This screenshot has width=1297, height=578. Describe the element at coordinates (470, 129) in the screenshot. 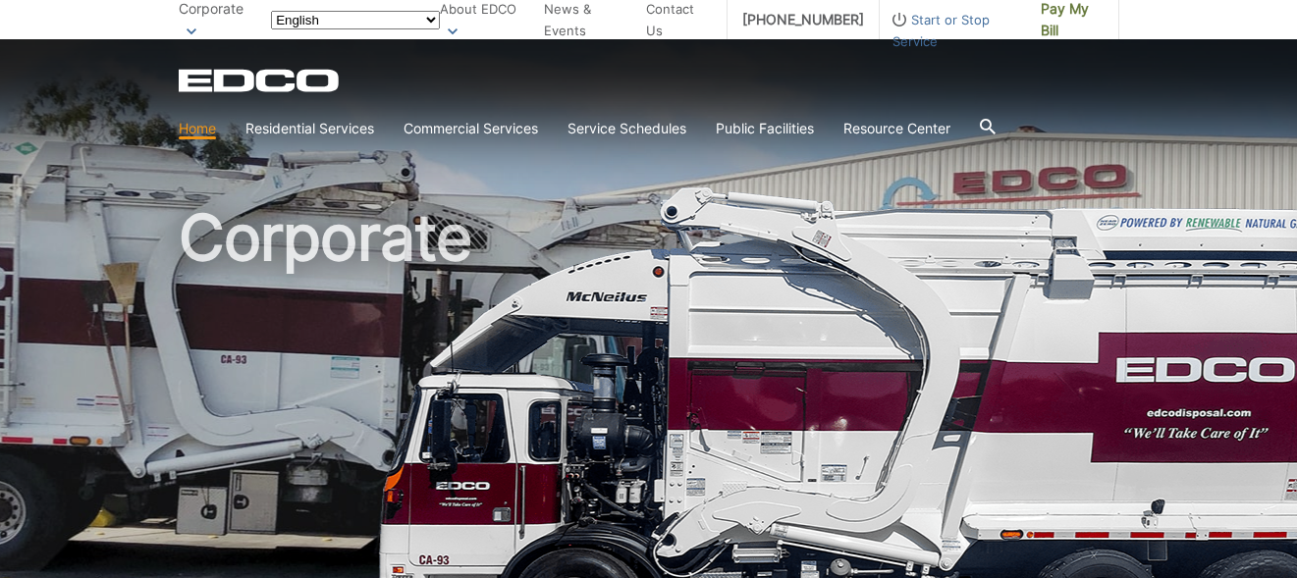

I see `a: Commercial Services` at that location.